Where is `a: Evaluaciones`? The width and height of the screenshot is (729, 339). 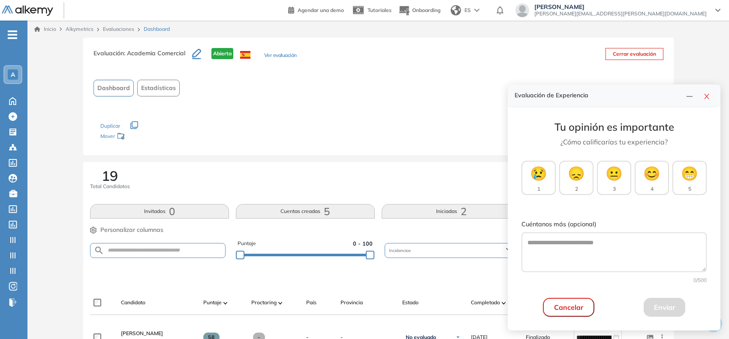 a: Evaluaciones is located at coordinates (118, 29).